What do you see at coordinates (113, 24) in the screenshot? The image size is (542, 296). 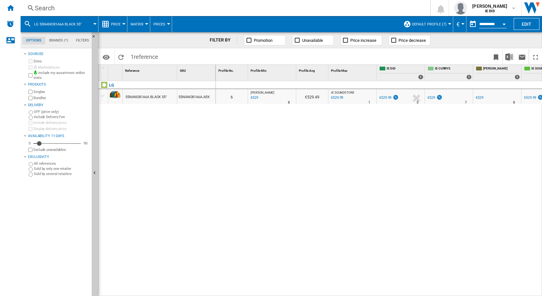 I see `div: Price` at bounding box center [113, 24].